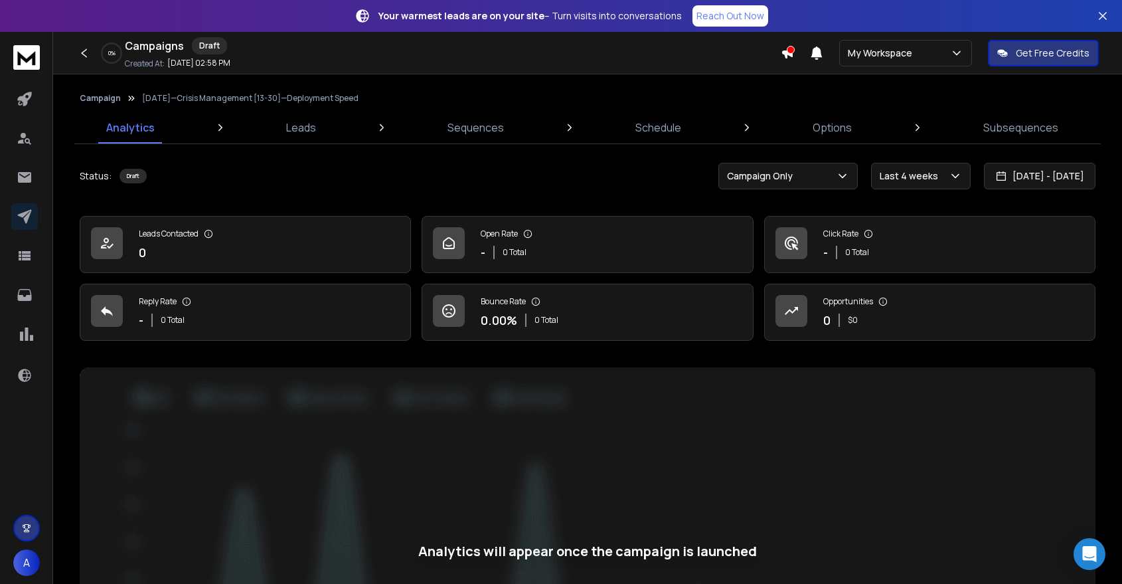  I want to click on p: Opportunities, so click(848, 302).